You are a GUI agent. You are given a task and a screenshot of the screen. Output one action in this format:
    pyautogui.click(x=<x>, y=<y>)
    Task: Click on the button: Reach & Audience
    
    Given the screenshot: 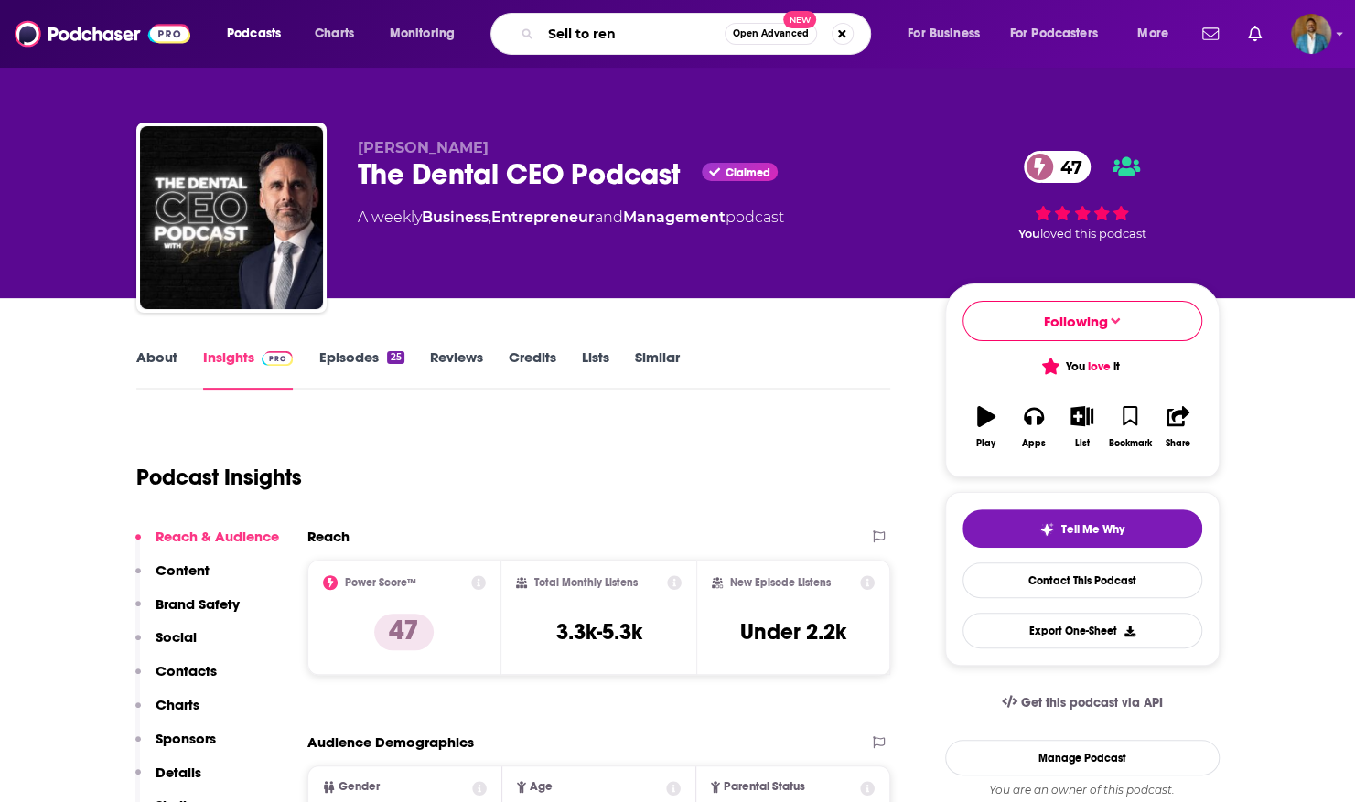 What is the action you would take?
    pyautogui.click(x=207, y=544)
    